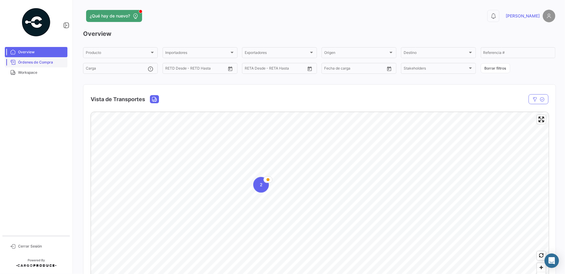 The width and height of the screenshot is (565, 274). Describe the element at coordinates (42, 246) in the screenshot. I see `span: Cerrar Sesión` at that location.